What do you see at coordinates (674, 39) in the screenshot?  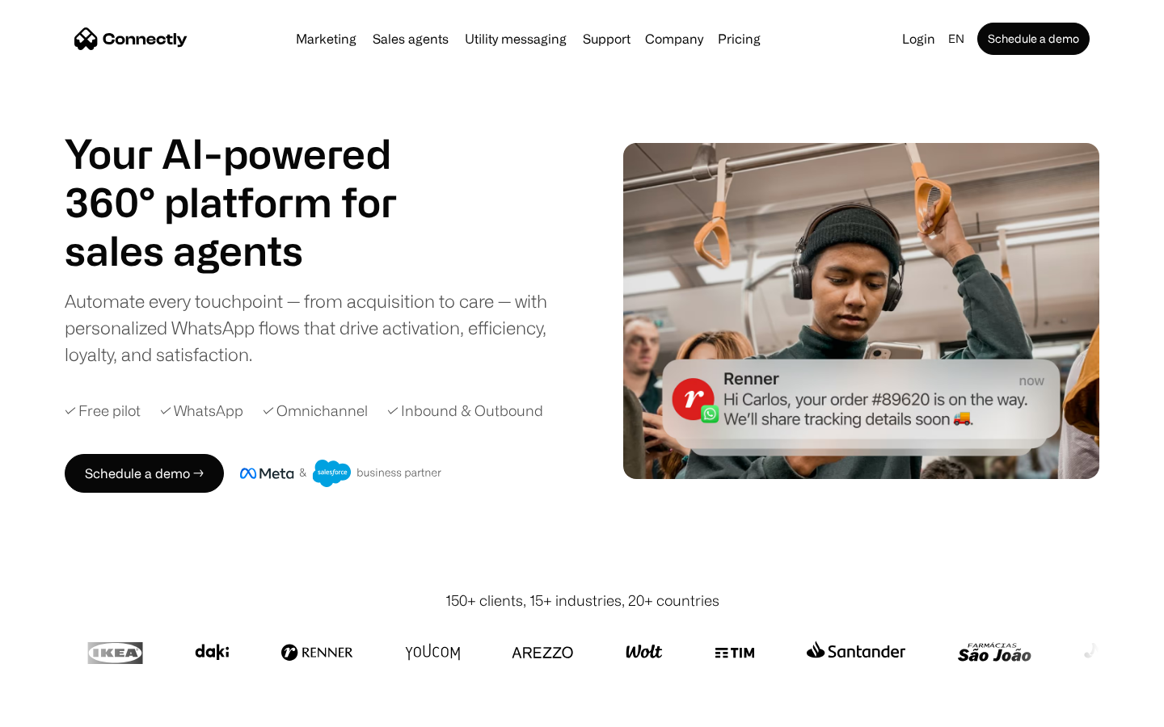 I see `div: Company` at bounding box center [674, 39].